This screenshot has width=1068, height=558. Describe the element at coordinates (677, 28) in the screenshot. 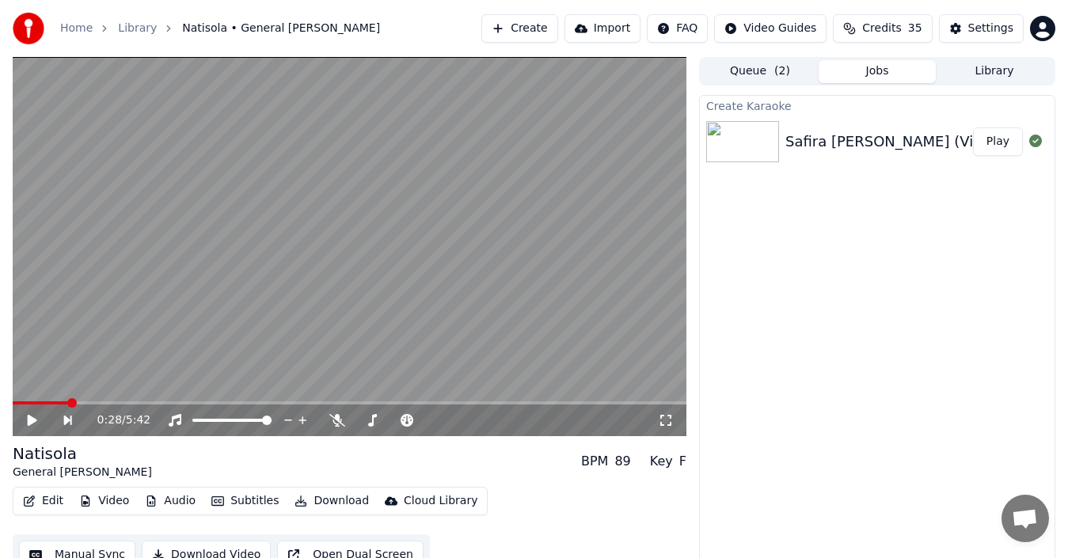

I see `button: FAQ` at that location.